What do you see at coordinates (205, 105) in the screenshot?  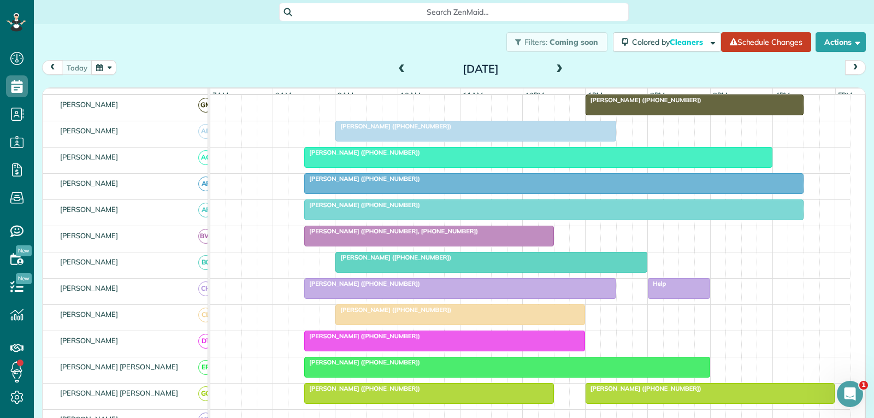 I see `span: GM` at bounding box center [205, 105].